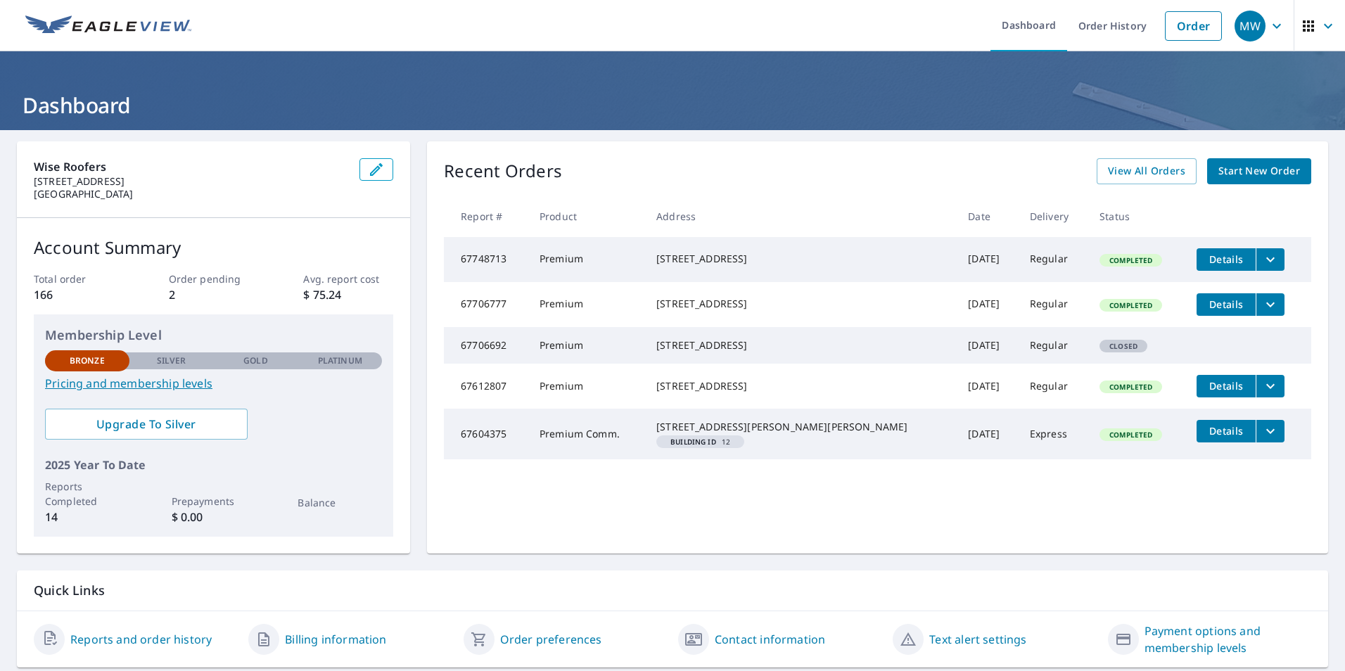 The image size is (1345, 671). I want to click on p: $ 0.00, so click(214, 517).